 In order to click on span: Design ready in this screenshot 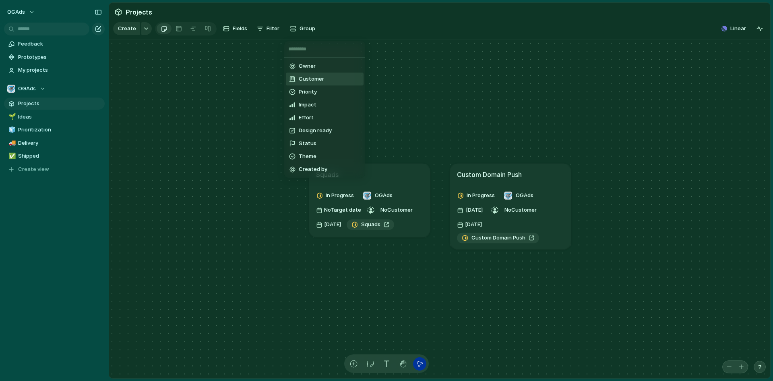, I will do `click(315, 130)`.